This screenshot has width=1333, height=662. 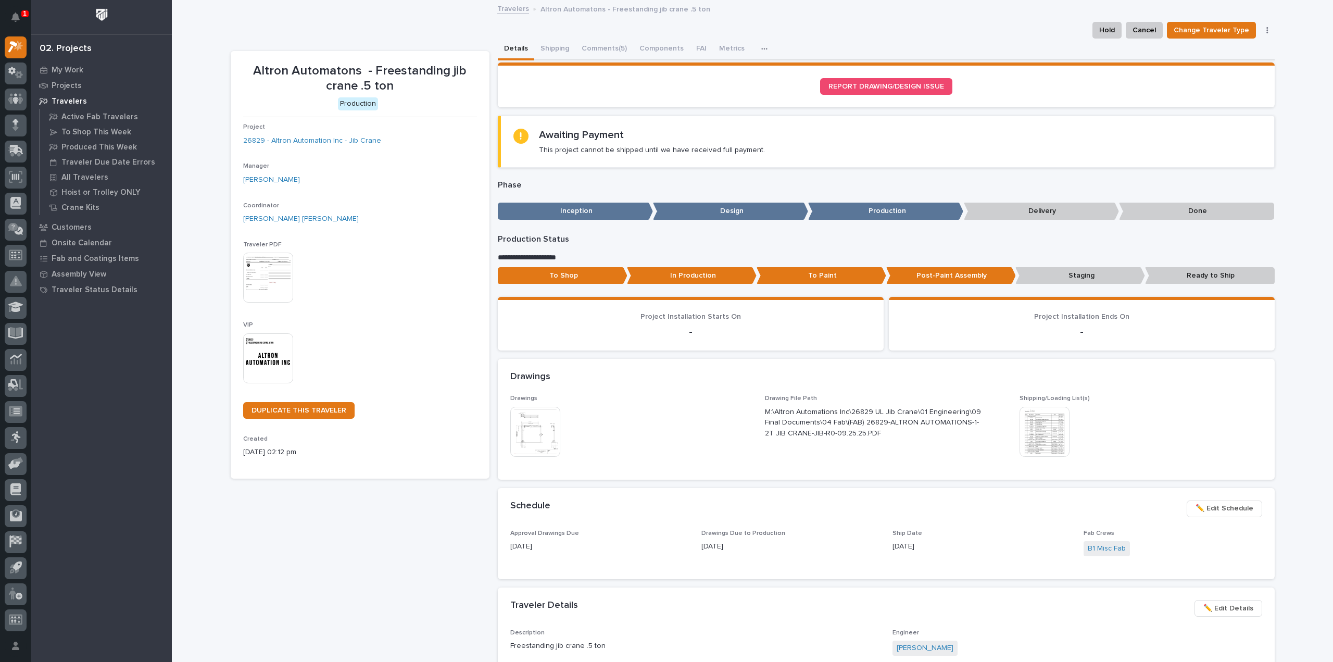 What do you see at coordinates (106, 132) in the screenshot?
I see `a: To Shop This Week` at bounding box center [106, 132].